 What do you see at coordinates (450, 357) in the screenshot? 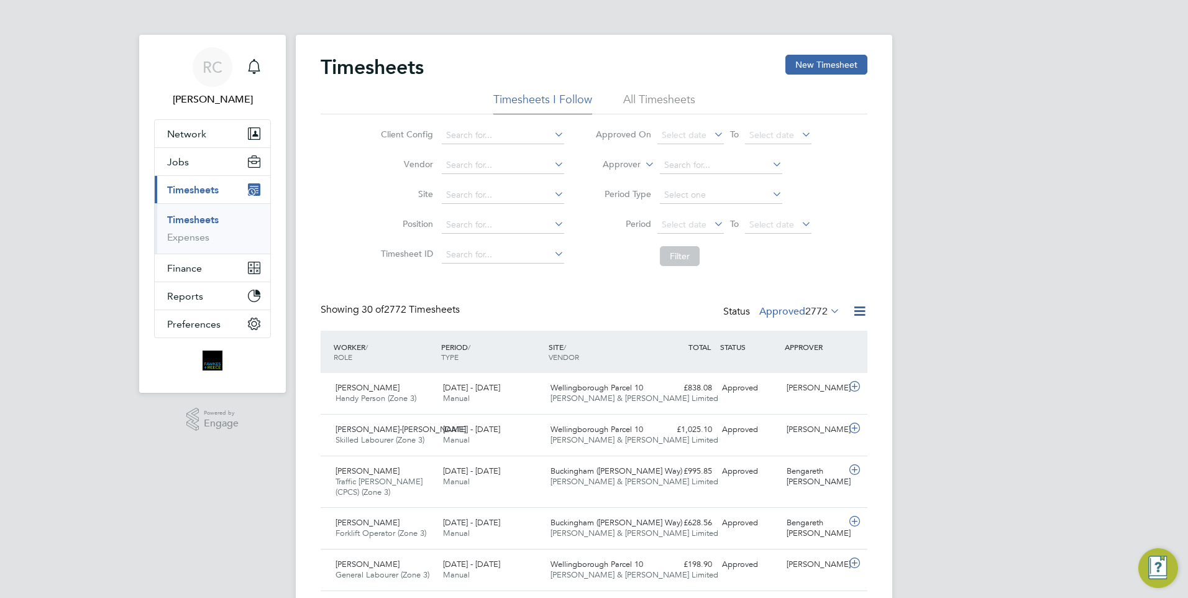
I see `span: TYPE` at bounding box center [450, 357].